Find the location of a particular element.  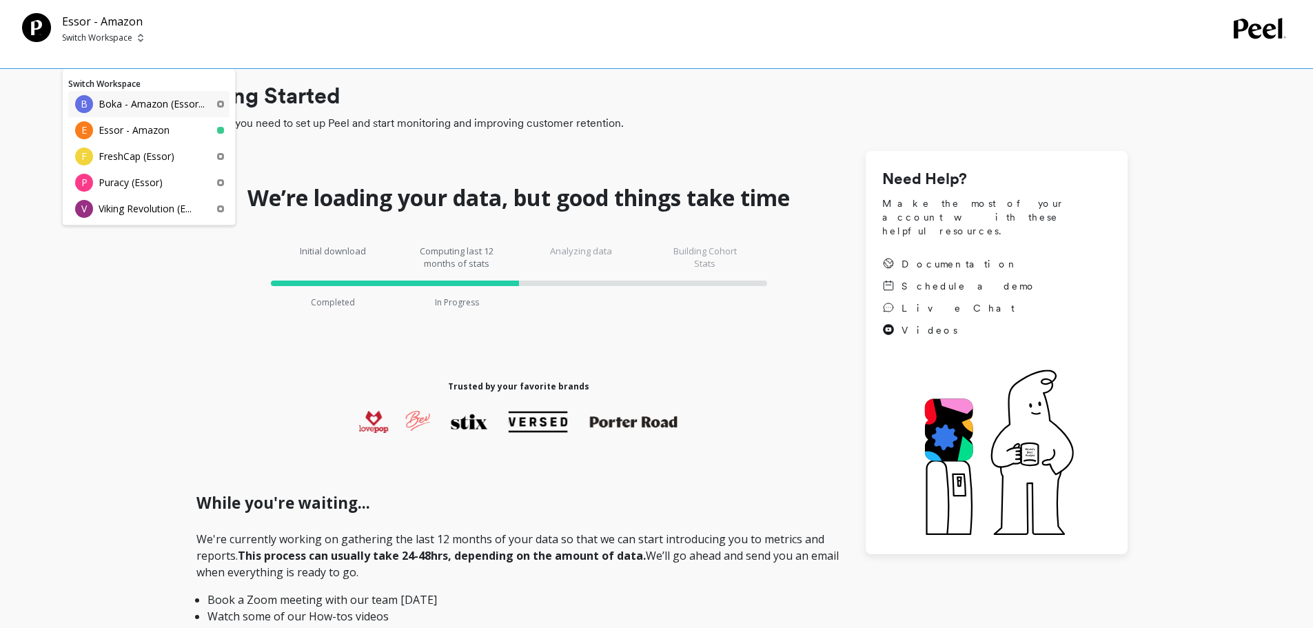

p: In Progress is located at coordinates (457, 303).